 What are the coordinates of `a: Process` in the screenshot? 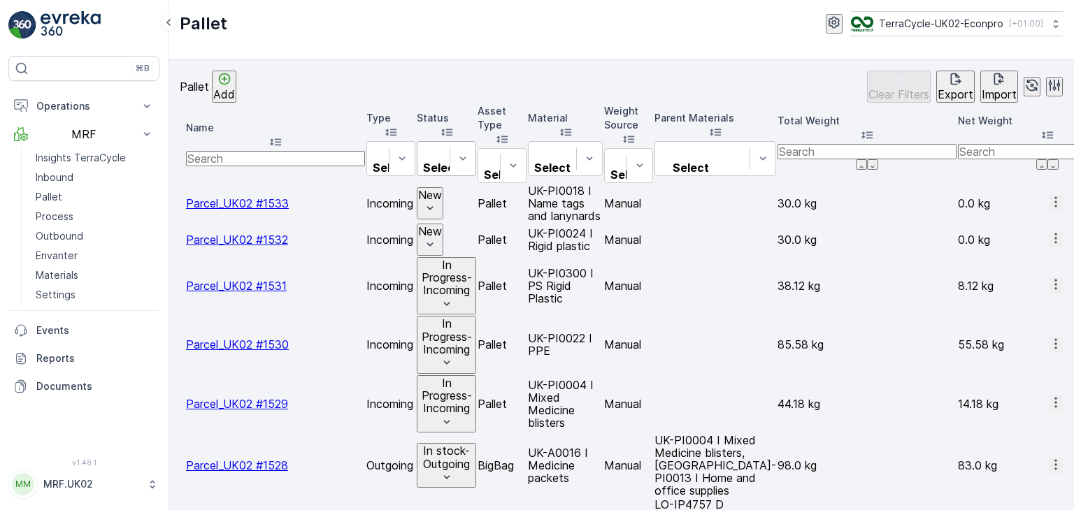 It's located at (94, 217).